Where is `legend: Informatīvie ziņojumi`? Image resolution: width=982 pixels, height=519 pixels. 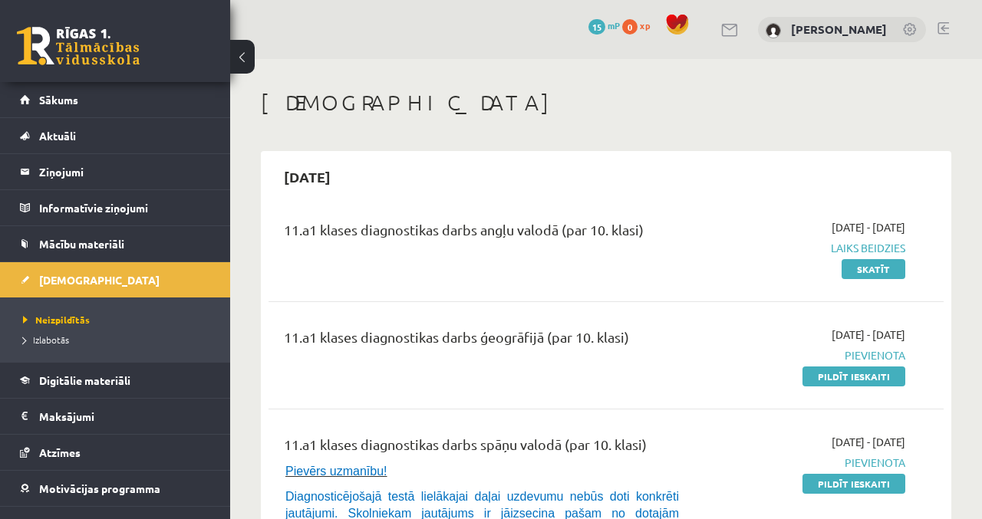
legend: Informatīvie ziņojumi is located at coordinates (125, 208).